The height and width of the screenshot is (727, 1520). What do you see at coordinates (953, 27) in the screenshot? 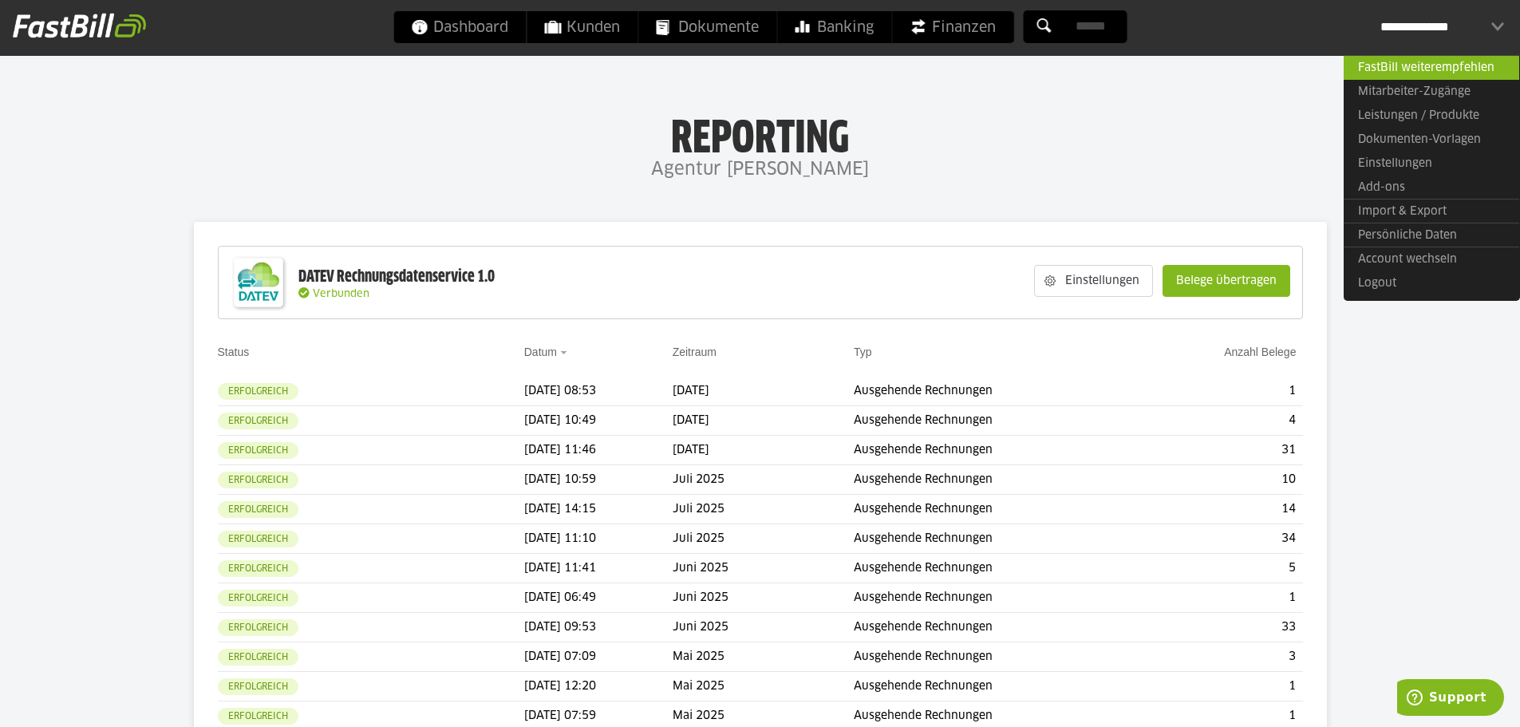
I see `a: Finanzen` at bounding box center [953, 27].